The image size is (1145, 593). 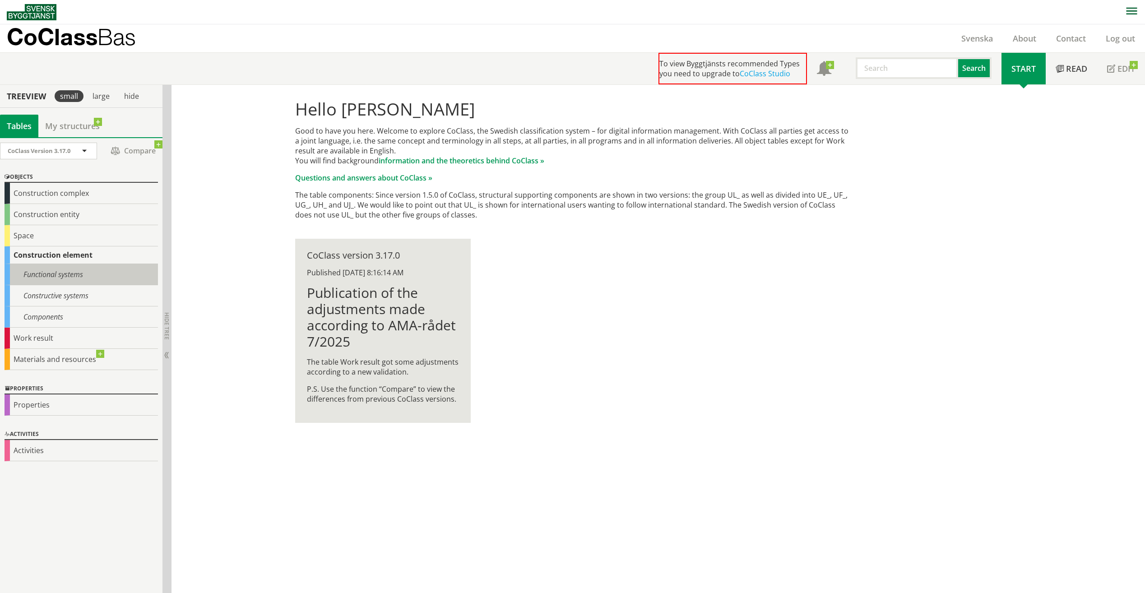 What do you see at coordinates (26, 96) in the screenshot?
I see `div: Treeview` at bounding box center [26, 96].